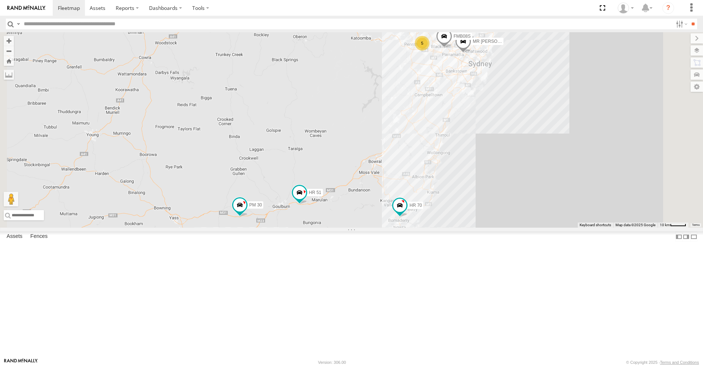 The height and width of the screenshot is (366, 703). Describe the element at coordinates (679, 237) in the screenshot. I see `label: Dock Summary Table to the Left` at that location.